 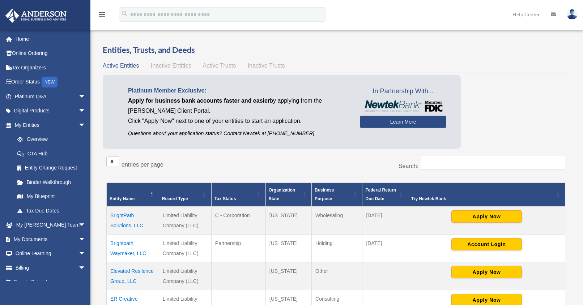 I want to click on a: Account Login, so click(x=486, y=244).